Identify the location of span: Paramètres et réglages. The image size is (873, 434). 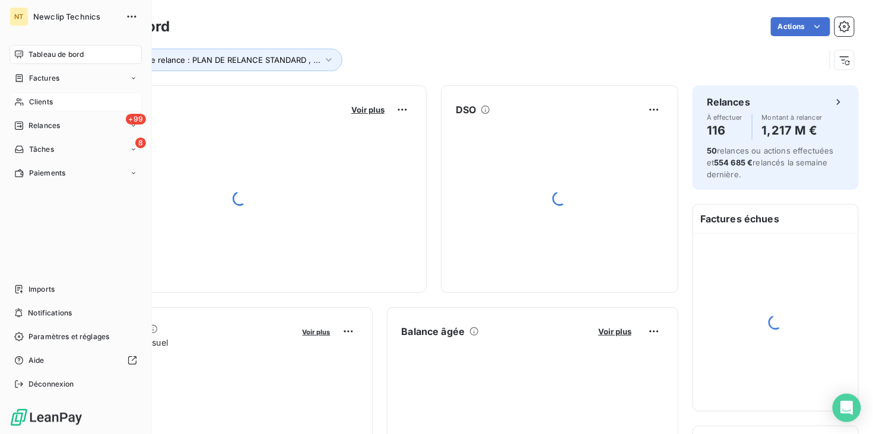
(69, 337).